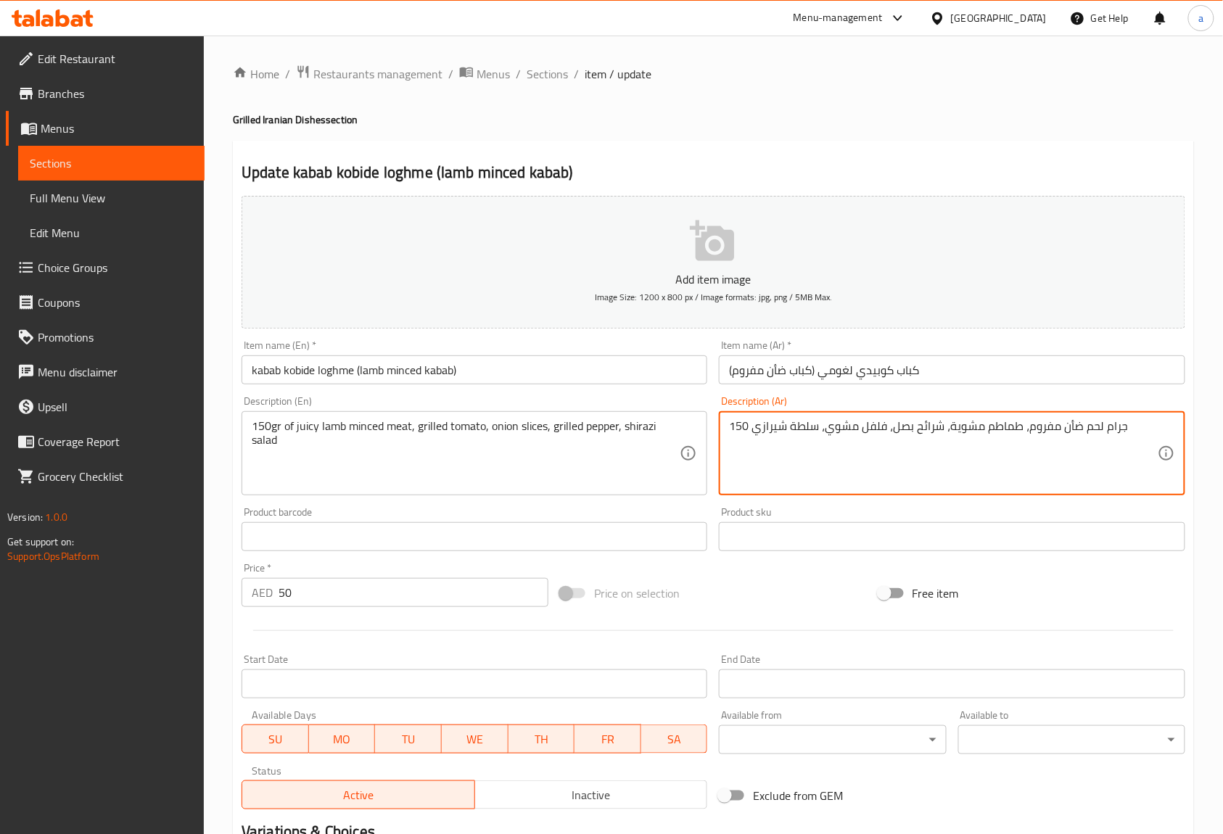  I want to click on input: Enter name Ar, so click(952, 370).